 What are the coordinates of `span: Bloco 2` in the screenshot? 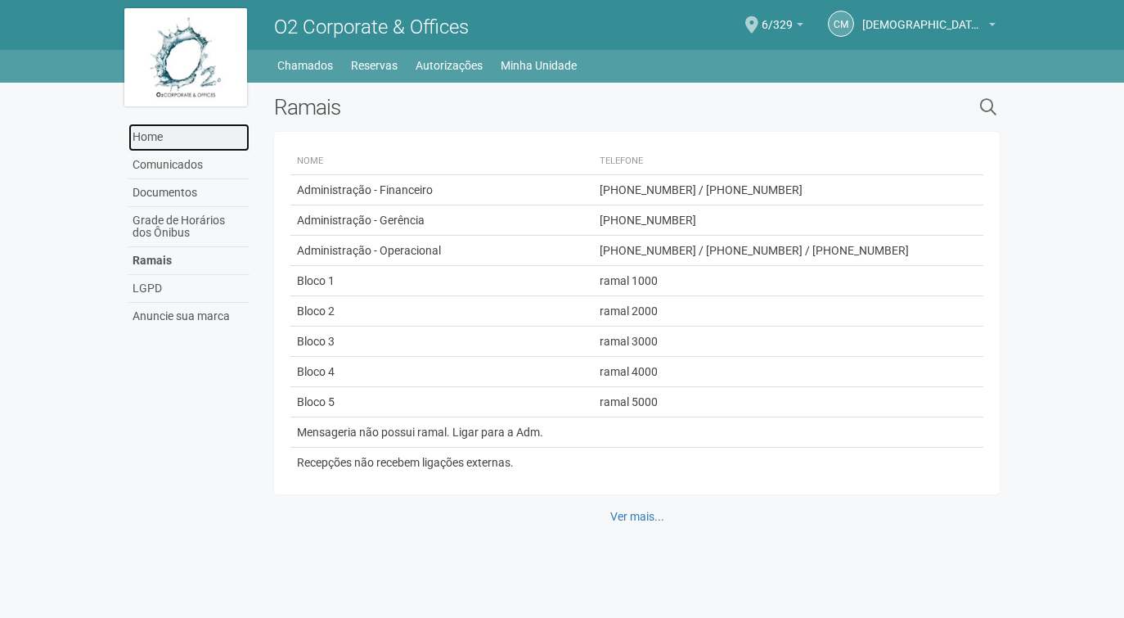 It's located at (316, 311).